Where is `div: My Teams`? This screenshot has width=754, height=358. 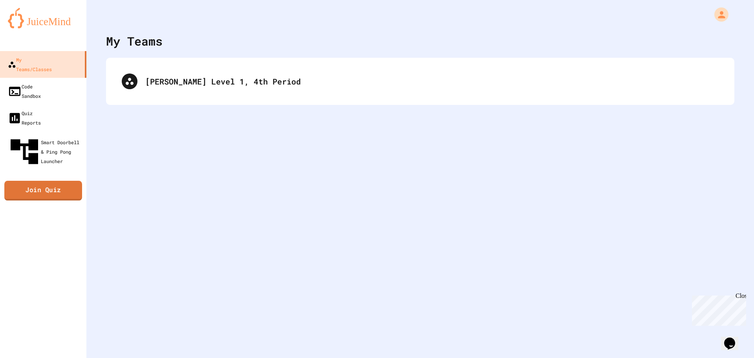 div: My Teams is located at coordinates (134, 41).